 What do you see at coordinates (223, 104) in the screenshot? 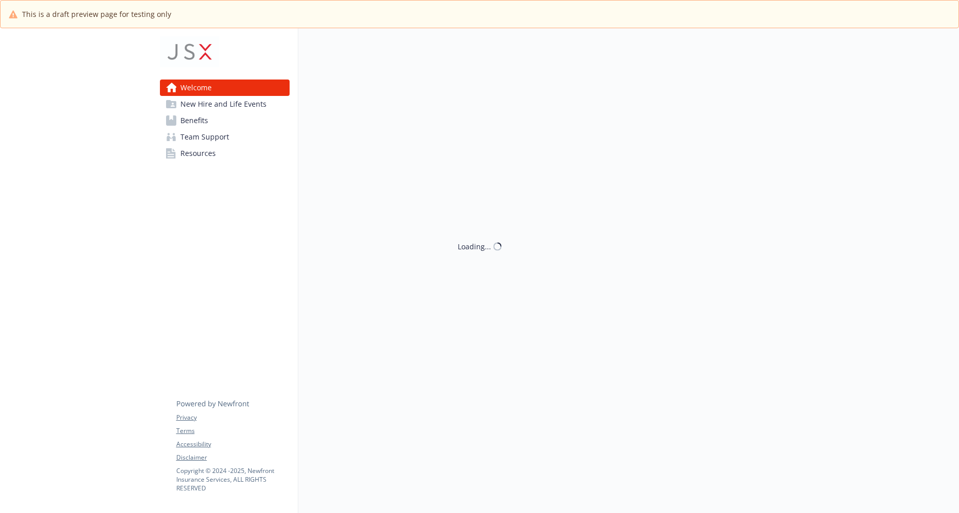
I see `span: New Hire and Life Events` at bounding box center [223, 104].